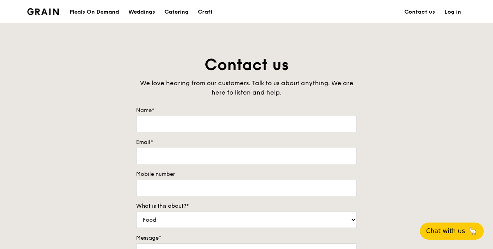  I want to click on div: Catering, so click(177, 12).